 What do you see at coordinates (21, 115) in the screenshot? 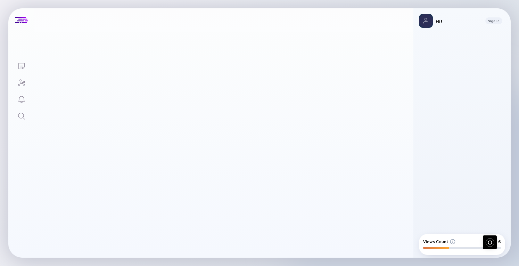
I see `a: Search` at bounding box center [21, 115].